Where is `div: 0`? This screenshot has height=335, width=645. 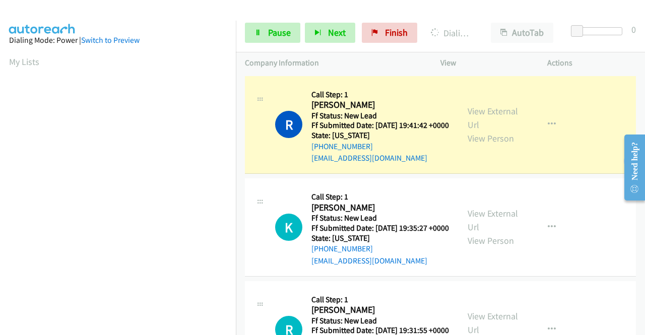
div: 0 is located at coordinates (633, 29).